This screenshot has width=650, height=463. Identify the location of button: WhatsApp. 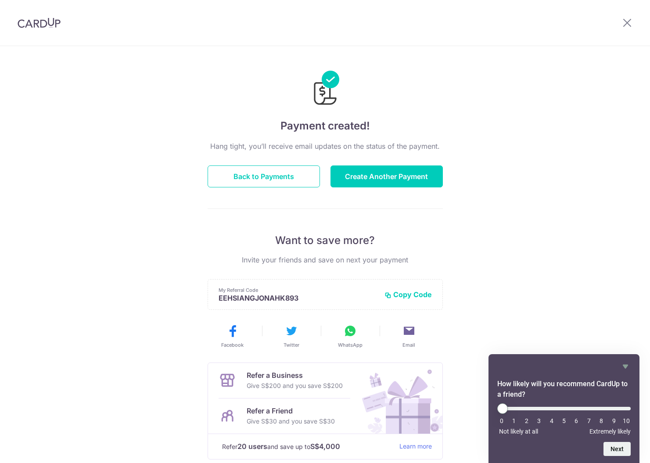
(350, 336).